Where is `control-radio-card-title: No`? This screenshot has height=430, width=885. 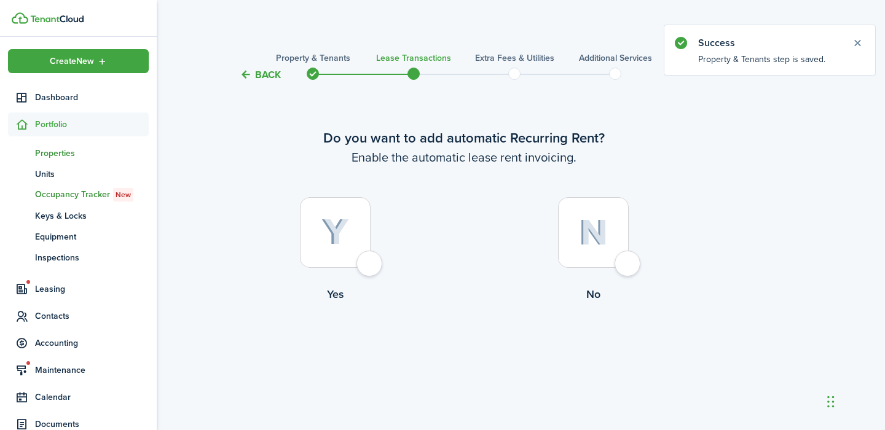
control-radio-card-title: No is located at coordinates (593, 294).